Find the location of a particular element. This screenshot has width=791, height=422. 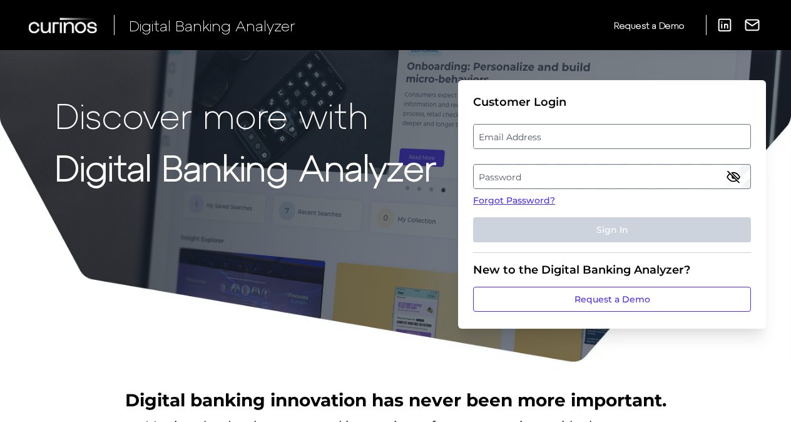

label: Password is located at coordinates (612, 177).